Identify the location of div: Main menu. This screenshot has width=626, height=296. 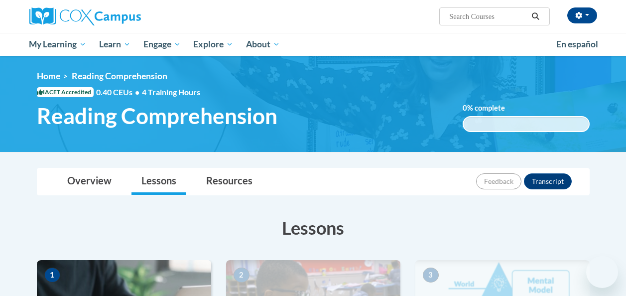
(313, 44).